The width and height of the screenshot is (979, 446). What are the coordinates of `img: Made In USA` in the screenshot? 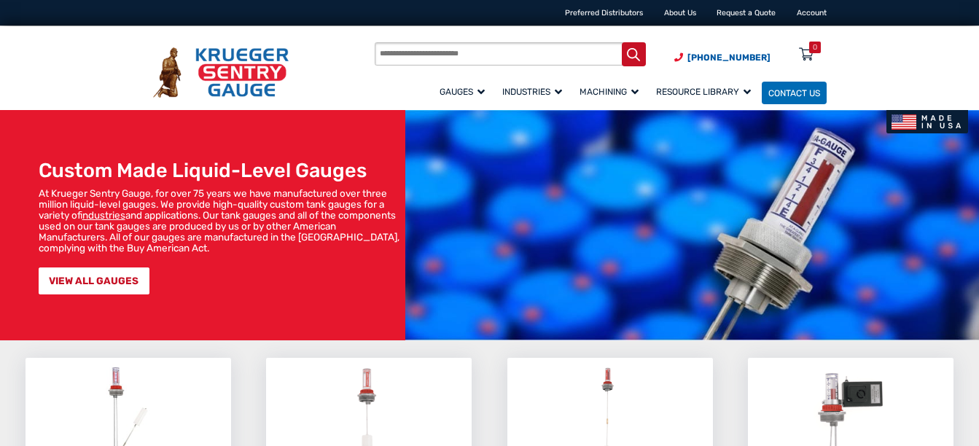 It's located at (928, 122).